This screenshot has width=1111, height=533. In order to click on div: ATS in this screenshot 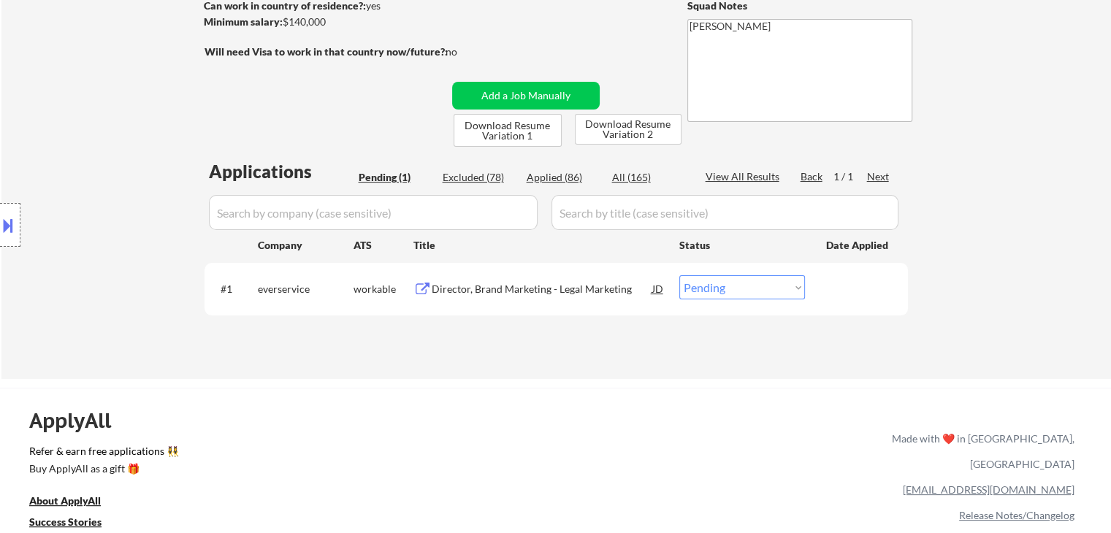, I will do `click(384, 245)`.